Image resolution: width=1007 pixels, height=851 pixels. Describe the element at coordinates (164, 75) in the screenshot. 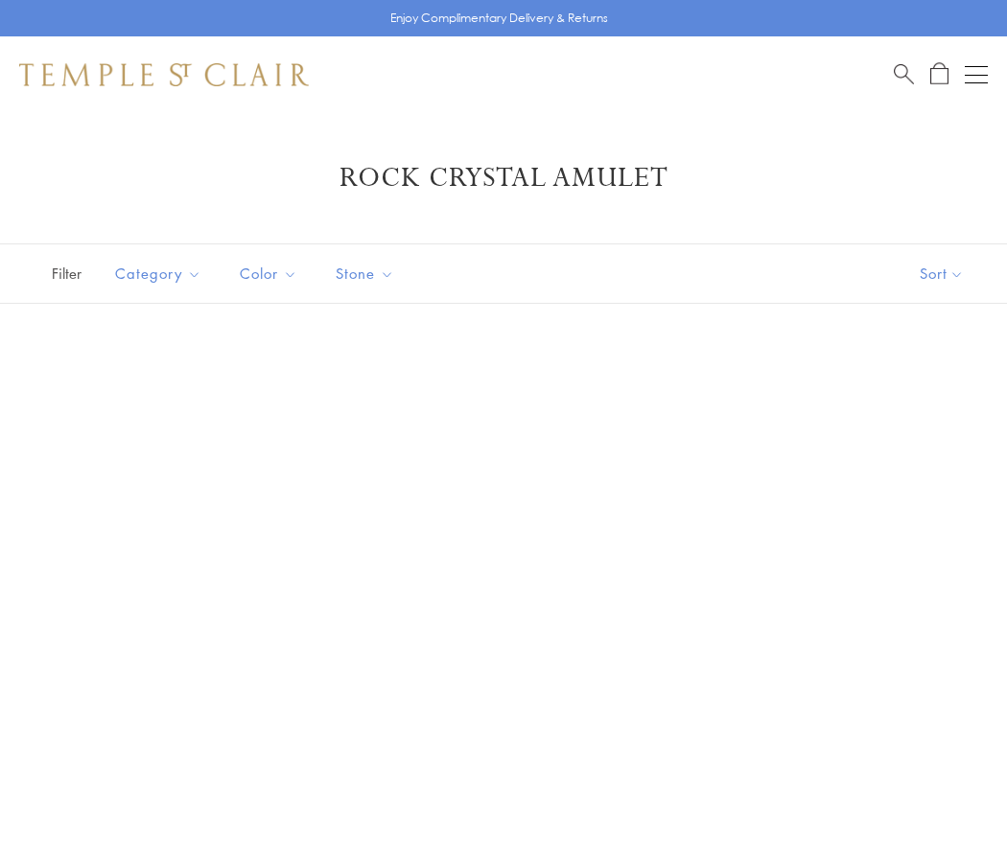

I see `img: Temple St. Clair` at that location.